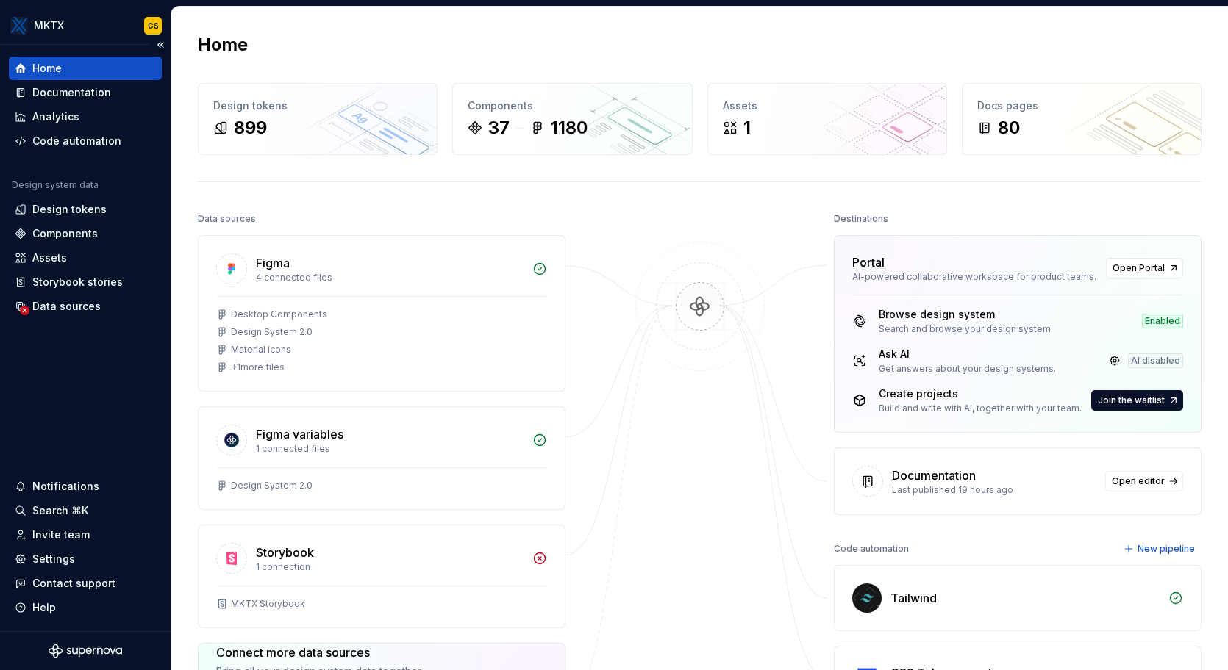 This screenshot has width=1228, height=670. I want to click on button: MKTXCS, so click(85, 25).